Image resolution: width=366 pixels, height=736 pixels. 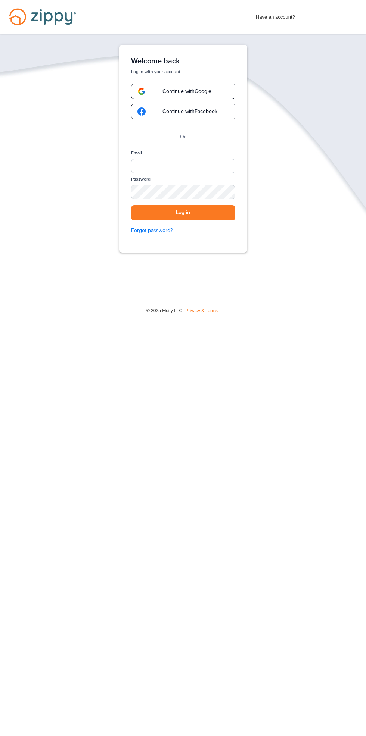 I want to click on span: Have an account?, so click(x=275, y=15).